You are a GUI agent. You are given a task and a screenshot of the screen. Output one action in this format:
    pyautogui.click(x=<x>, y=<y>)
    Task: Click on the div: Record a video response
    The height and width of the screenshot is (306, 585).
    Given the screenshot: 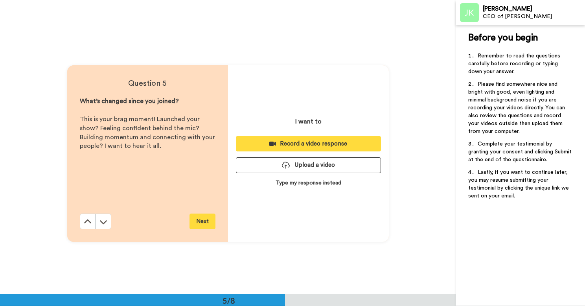 What is the action you would take?
    pyautogui.click(x=308, y=143)
    